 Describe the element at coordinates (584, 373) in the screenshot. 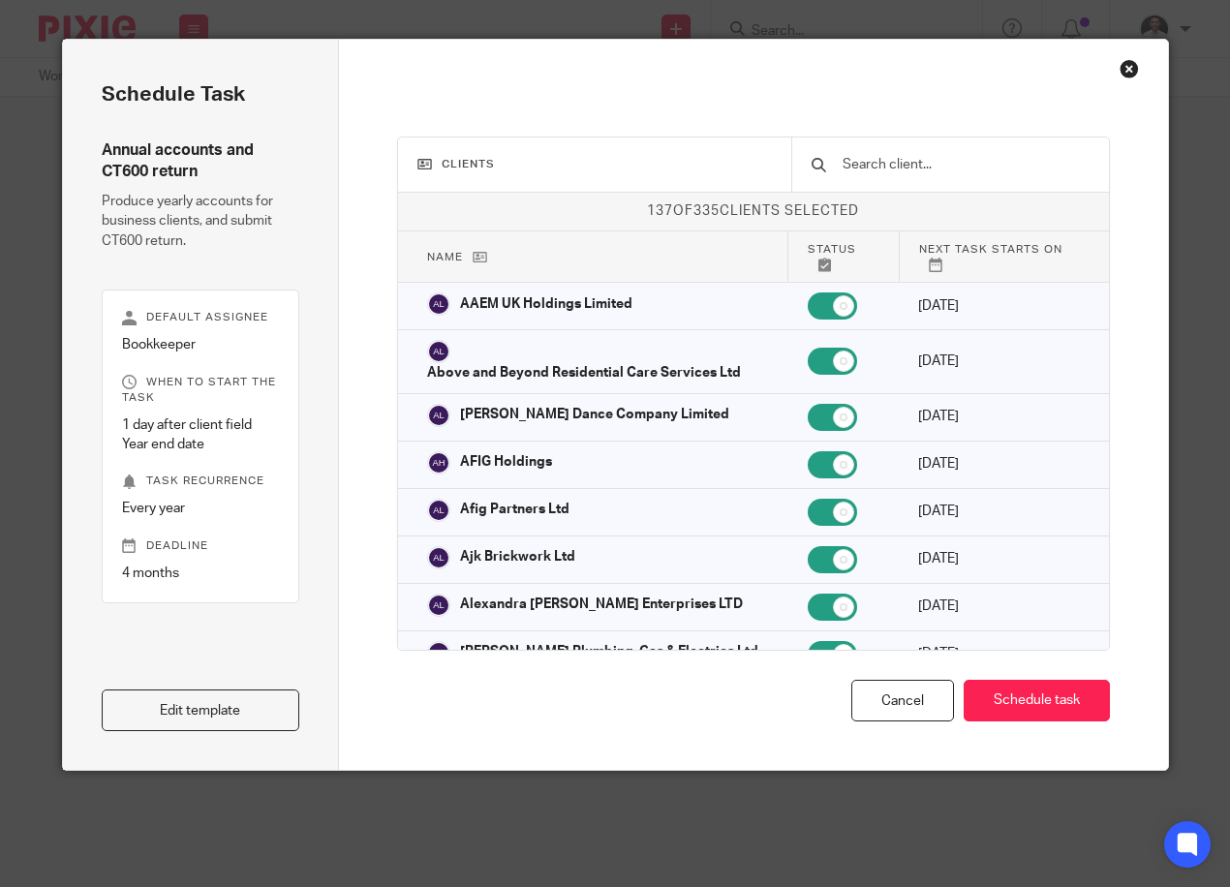

I see `p: Above and Beyond Residential Care Services Ltd` at that location.